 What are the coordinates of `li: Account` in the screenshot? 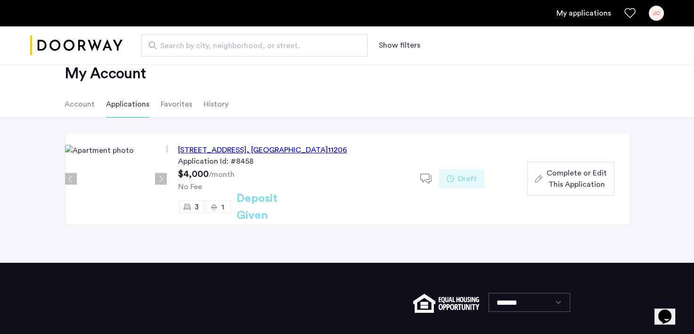 It's located at (80, 104).